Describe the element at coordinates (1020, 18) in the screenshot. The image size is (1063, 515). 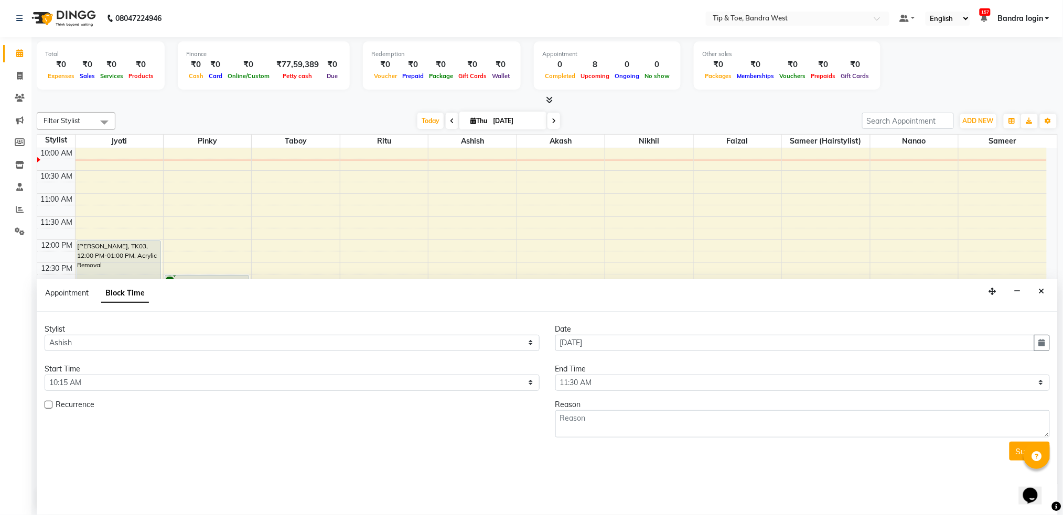
I see `span: Bandra login` at that location.